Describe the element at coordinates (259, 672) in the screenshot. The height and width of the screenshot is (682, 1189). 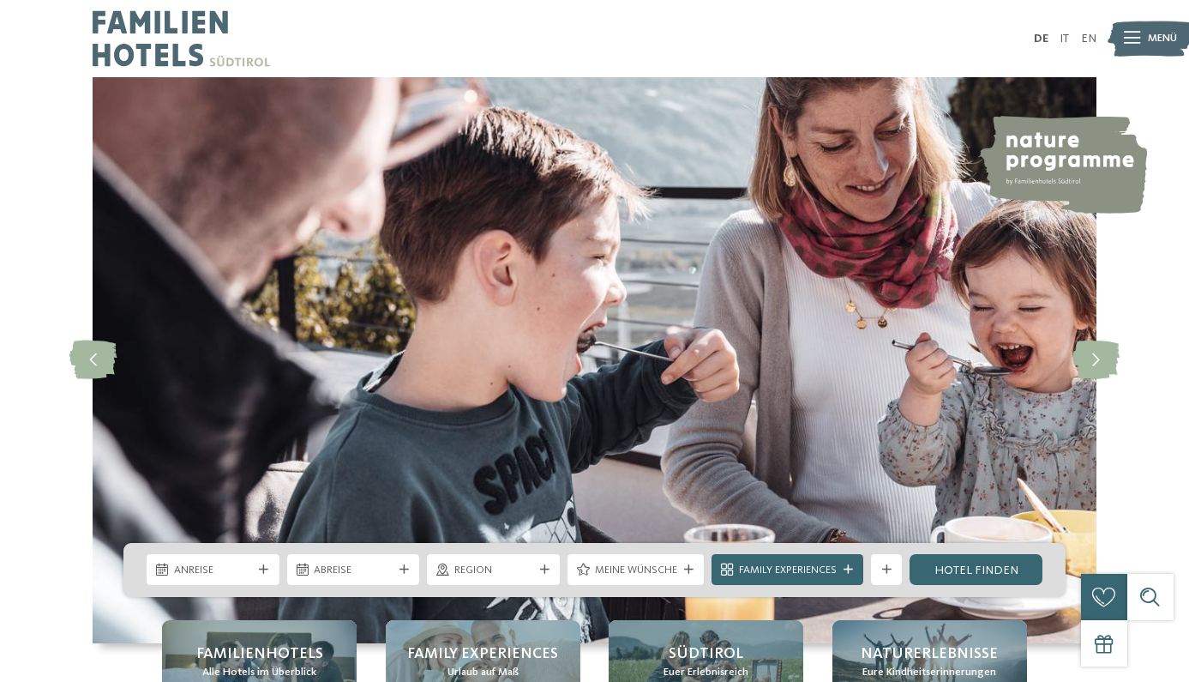
I see `span: Alle Hotels im Überblick` at that location.